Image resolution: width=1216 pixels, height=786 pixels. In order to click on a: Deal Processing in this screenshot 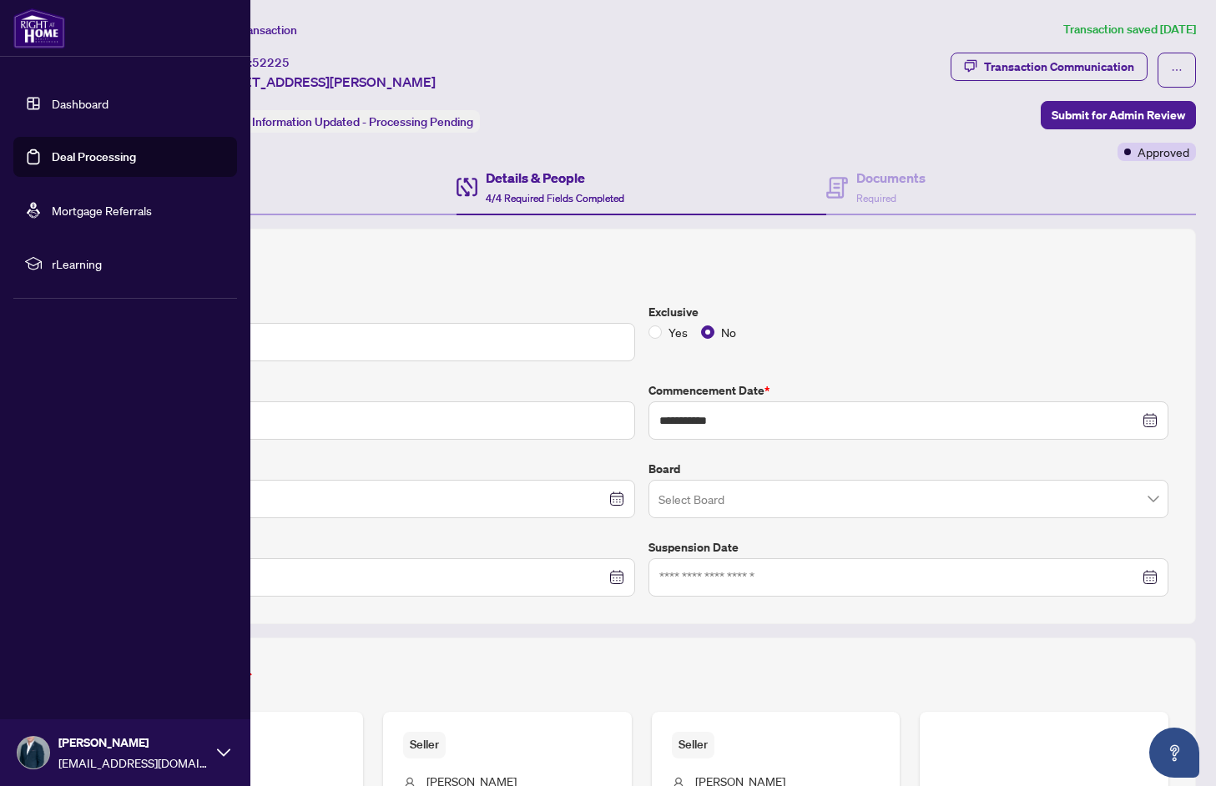, I will do `click(93, 157)`.